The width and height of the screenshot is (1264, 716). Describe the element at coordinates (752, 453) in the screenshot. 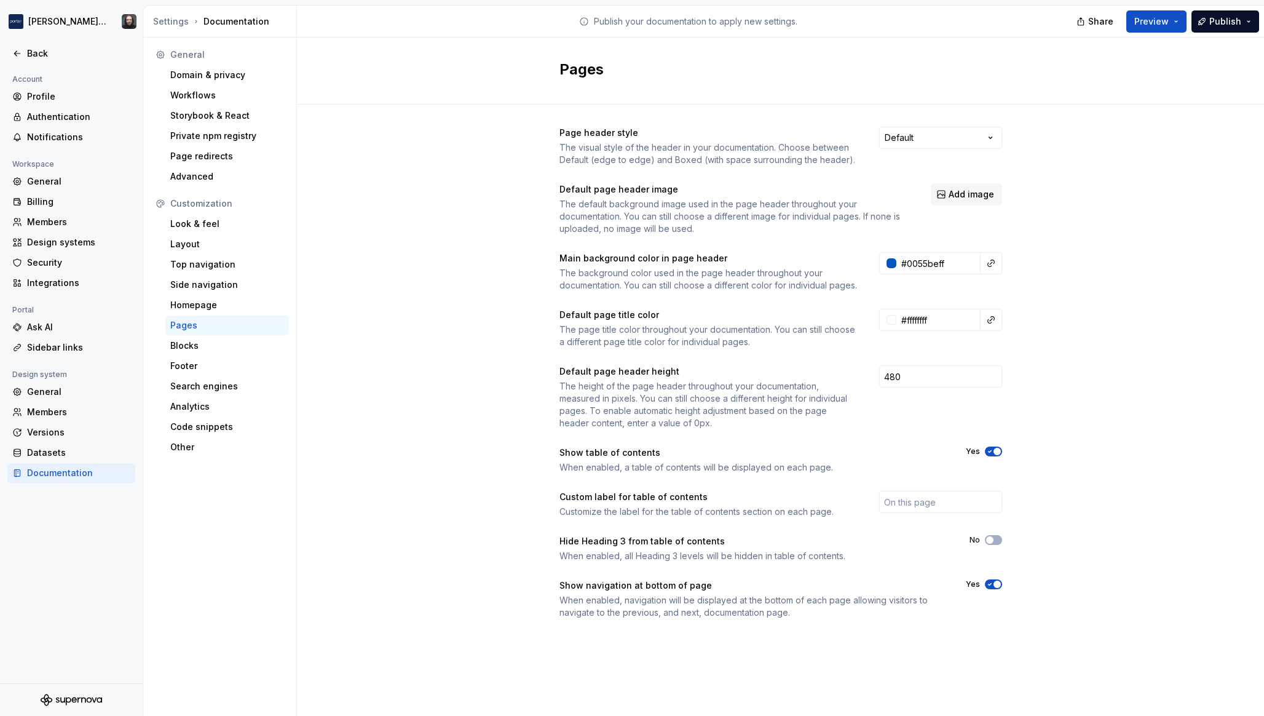

I see `div: Show table of contents` at that location.